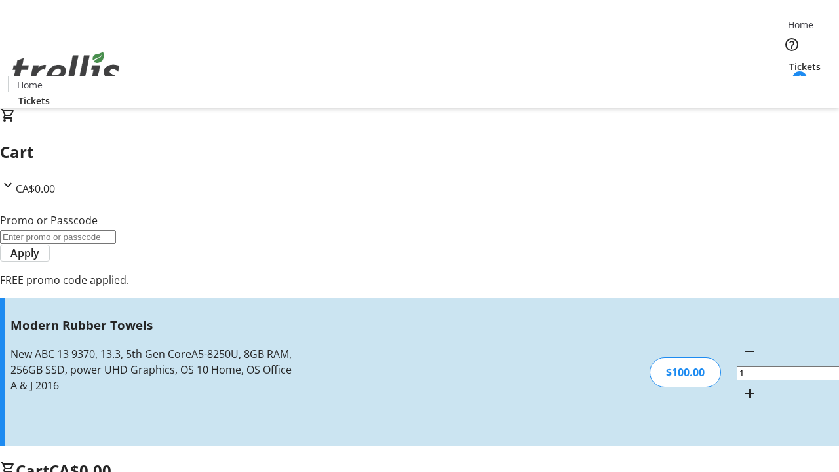 The image size is (839, 472). Describe the element at coordinates (25, 253) in the screenshot. I see `span: Apply` at that location.